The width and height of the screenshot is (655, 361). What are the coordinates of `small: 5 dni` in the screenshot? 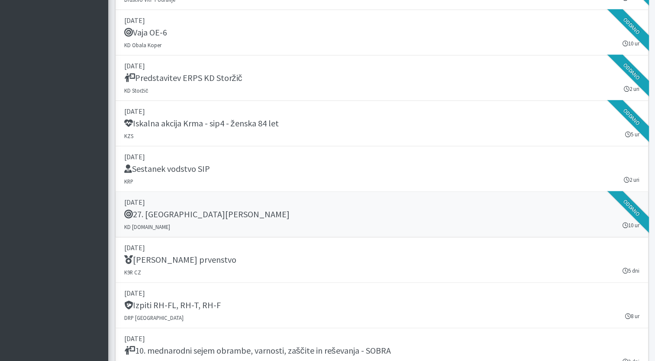 It's located at (630, 270).